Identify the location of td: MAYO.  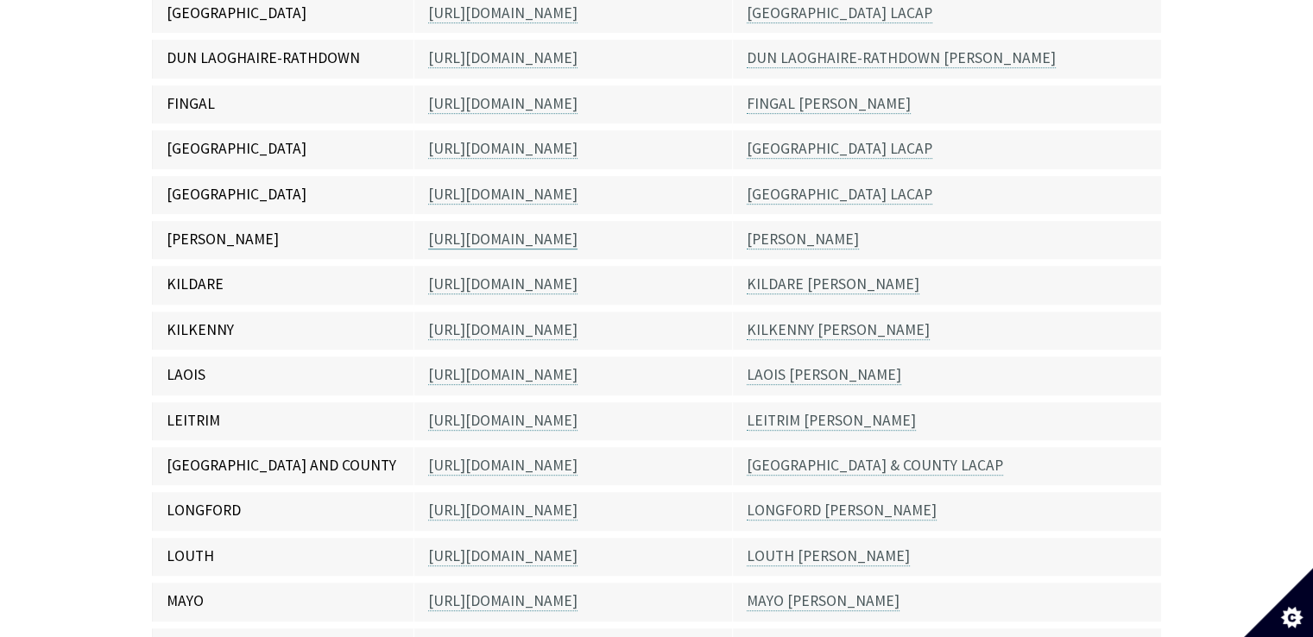
(283, 602).